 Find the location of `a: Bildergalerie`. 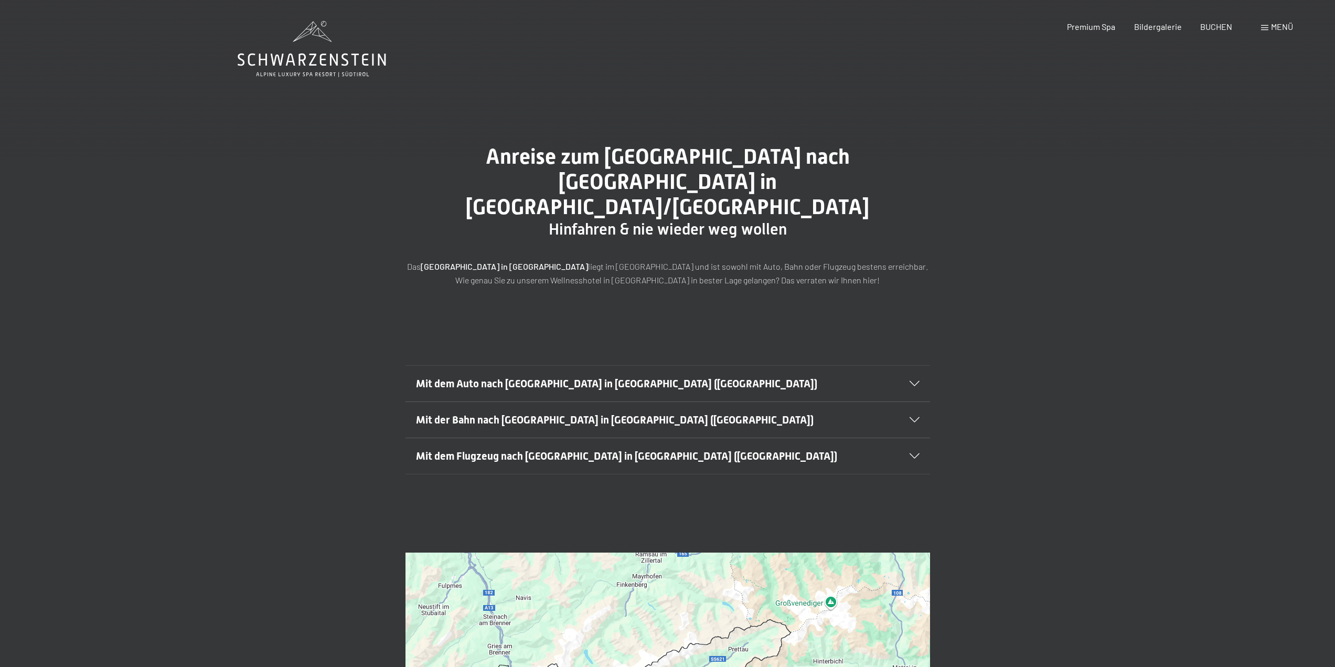

a: Bildergalerie is located at coordinates (1158, 26).